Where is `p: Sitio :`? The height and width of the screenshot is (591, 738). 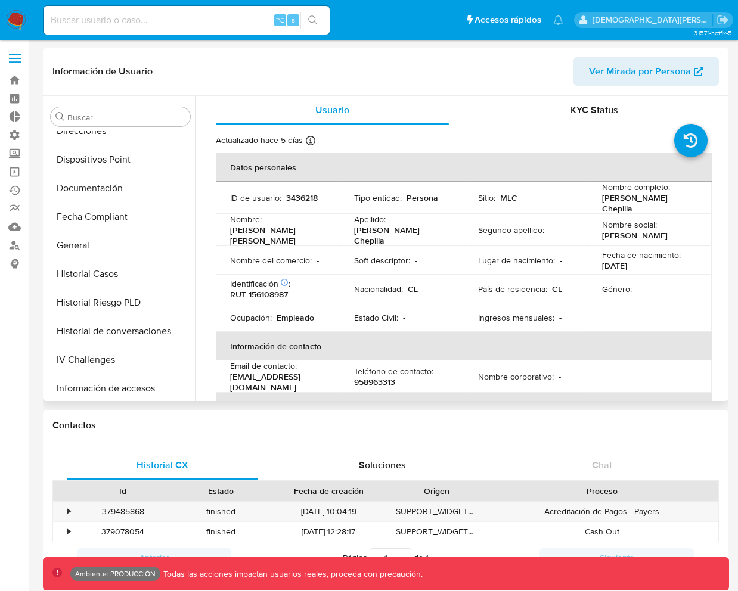 p: Sitio : is located at coordinates (486, 198).